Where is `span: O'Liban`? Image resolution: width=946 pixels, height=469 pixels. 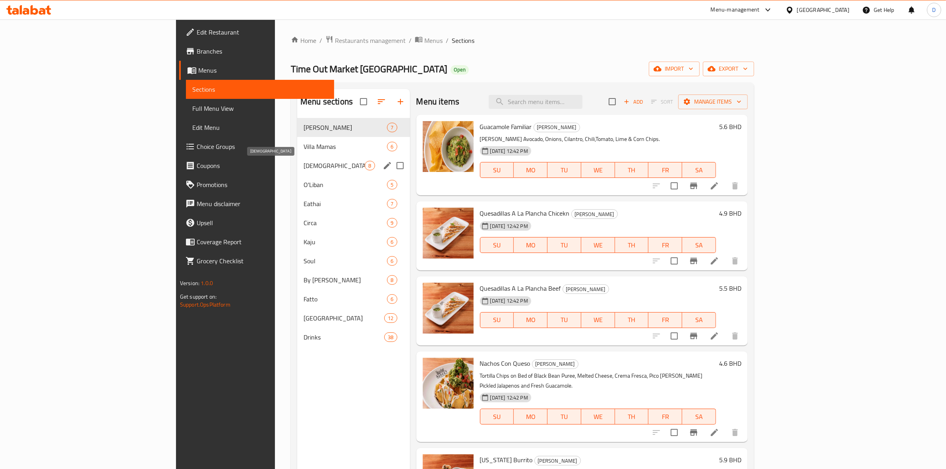
span: O'Liban is located at coordinates (345, 185).